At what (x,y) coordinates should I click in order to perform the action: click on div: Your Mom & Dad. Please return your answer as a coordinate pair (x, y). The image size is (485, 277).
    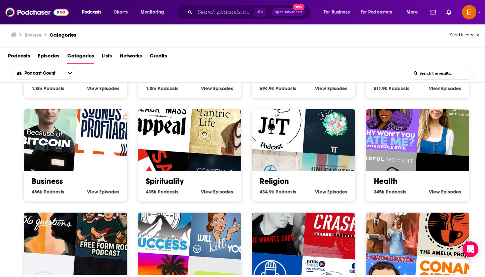
    Looking at the image, I should click on (387, 223).